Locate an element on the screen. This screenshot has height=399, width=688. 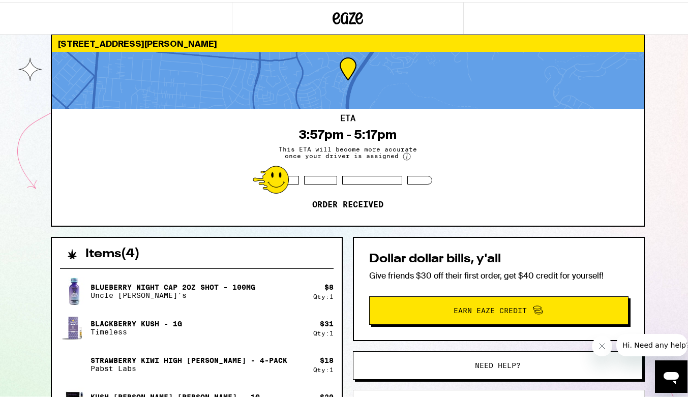
img: Blackberry Kush - 1g is located at coordinates (74, 326).